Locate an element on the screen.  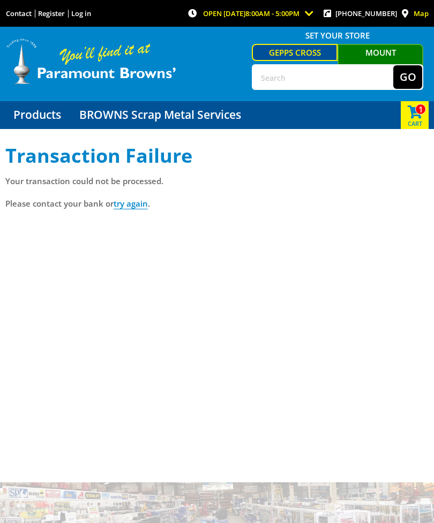
a: Gepps Cross is located at coordinates (294, 52).